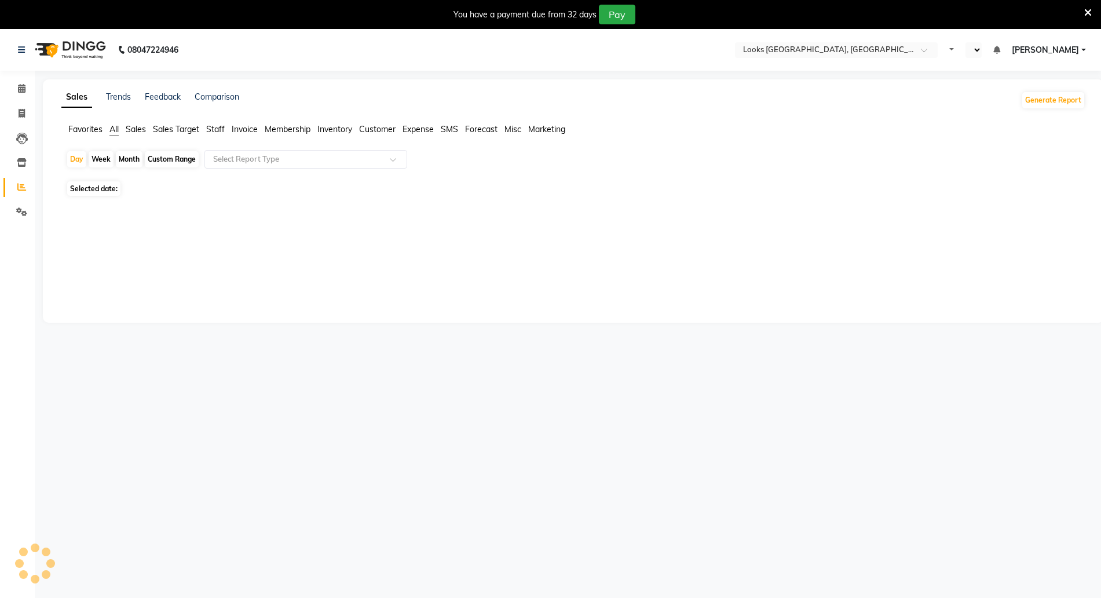 The image size is (1101, 598). What do you see at coordinates (135, 129) in the screenshot?
I see `span: Sales` at bounding box center [135, 129].